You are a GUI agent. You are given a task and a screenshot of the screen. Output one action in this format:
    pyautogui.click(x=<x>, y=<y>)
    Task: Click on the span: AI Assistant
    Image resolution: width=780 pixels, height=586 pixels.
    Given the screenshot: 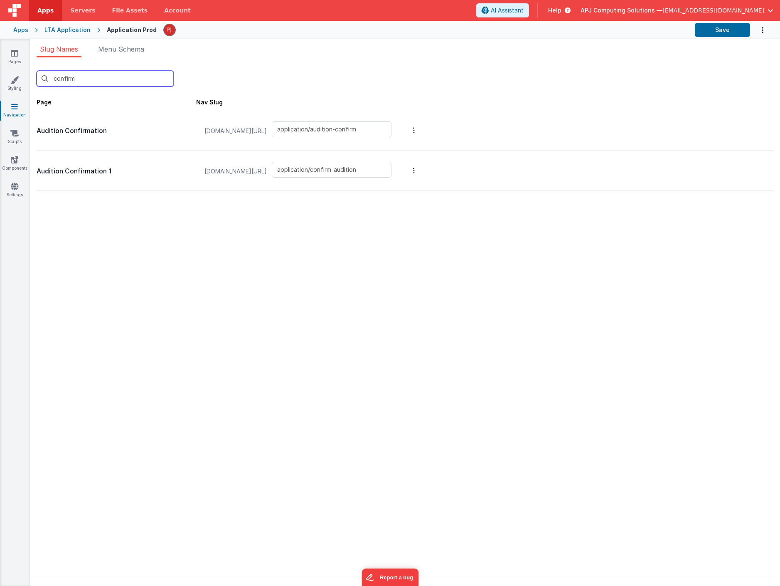 What is the action you would take?
    pyautogui.click(x=507, y=10)
    